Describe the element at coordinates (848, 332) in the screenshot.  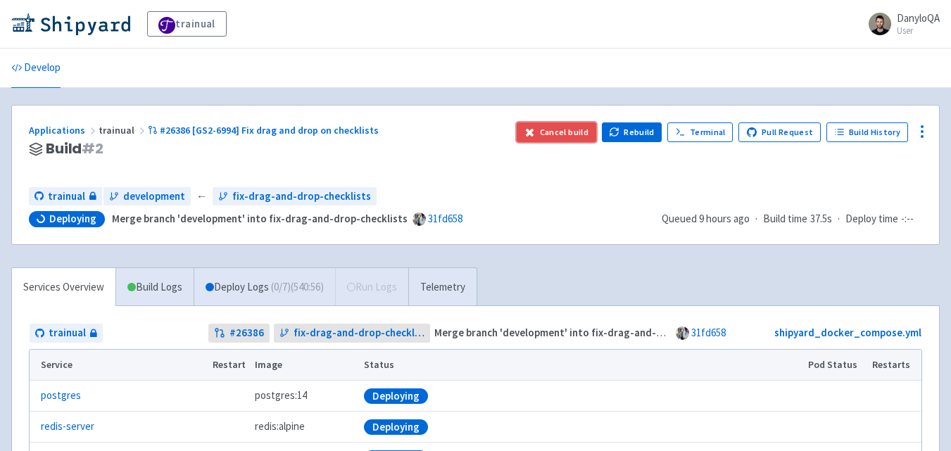
I see `a: shipyard_docker_compose.yml` at that location.